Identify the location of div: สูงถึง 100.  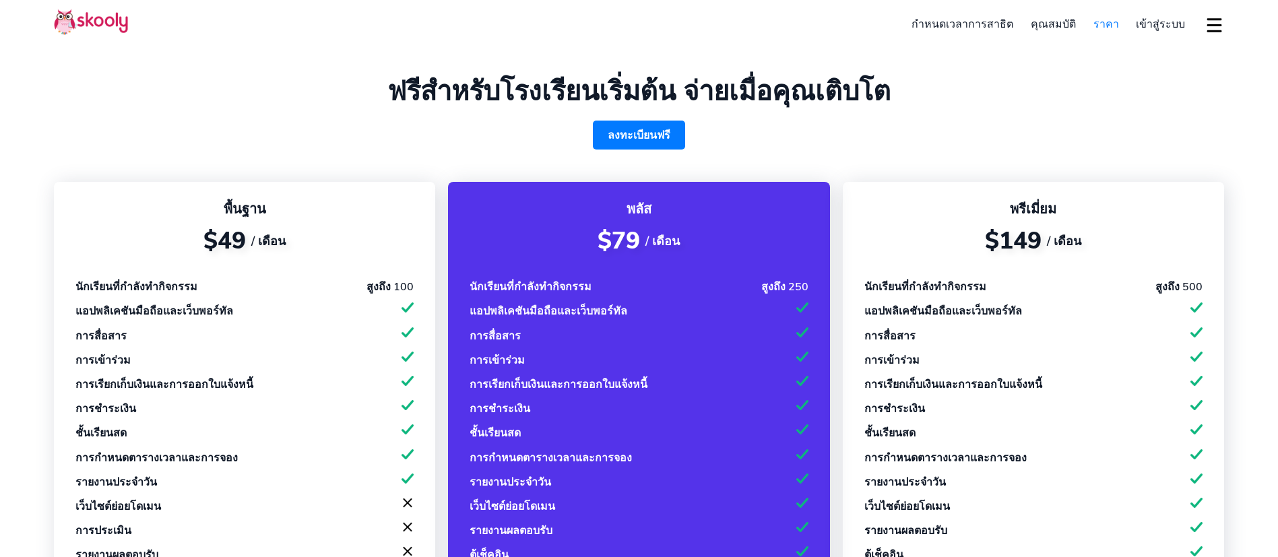
(390, 286).